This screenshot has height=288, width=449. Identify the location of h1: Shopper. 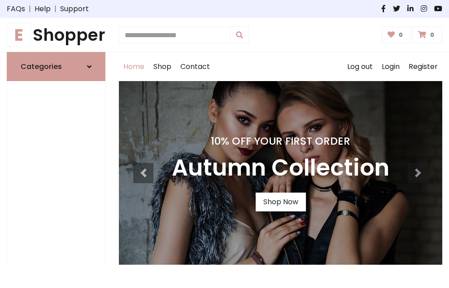
(56, 35).